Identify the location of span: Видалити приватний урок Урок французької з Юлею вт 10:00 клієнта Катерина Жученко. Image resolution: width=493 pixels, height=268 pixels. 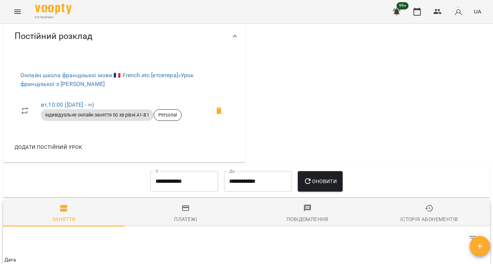
(219, 111).